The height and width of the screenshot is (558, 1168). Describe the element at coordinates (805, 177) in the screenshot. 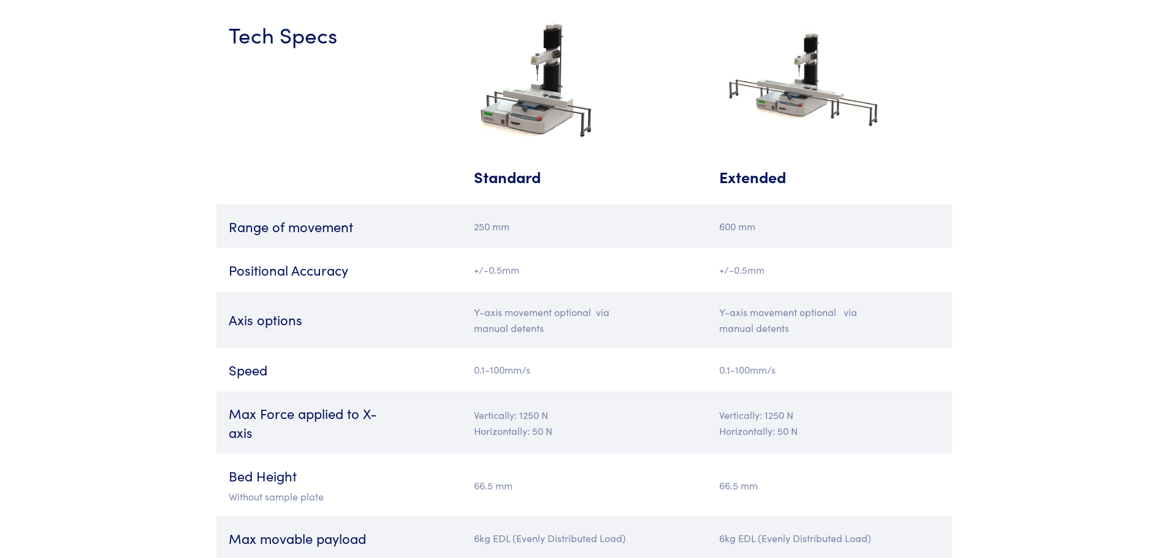

I see `h5: Extended` at that location.